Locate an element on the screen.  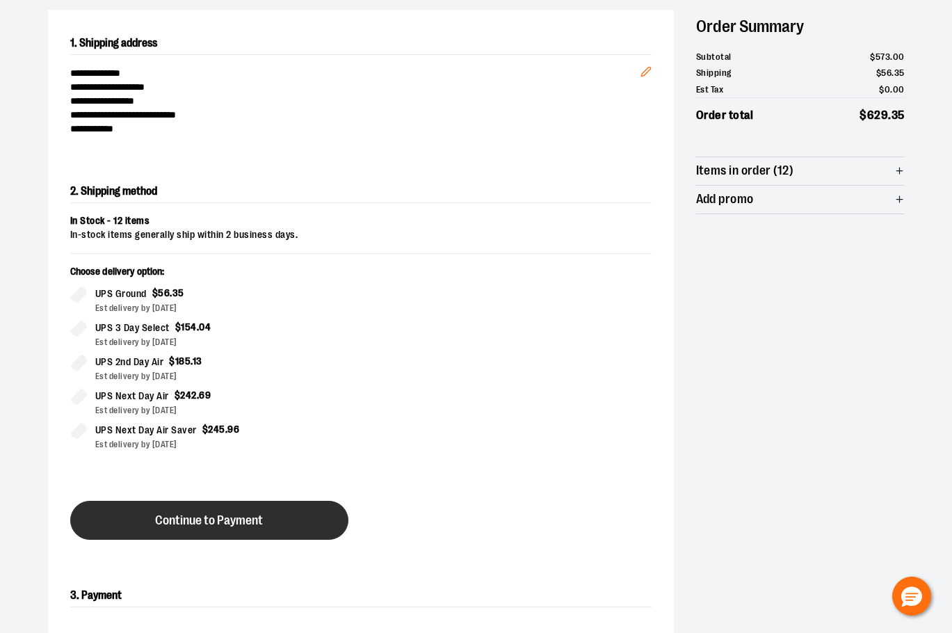
span: 242 is located at coordinates (188, 395).